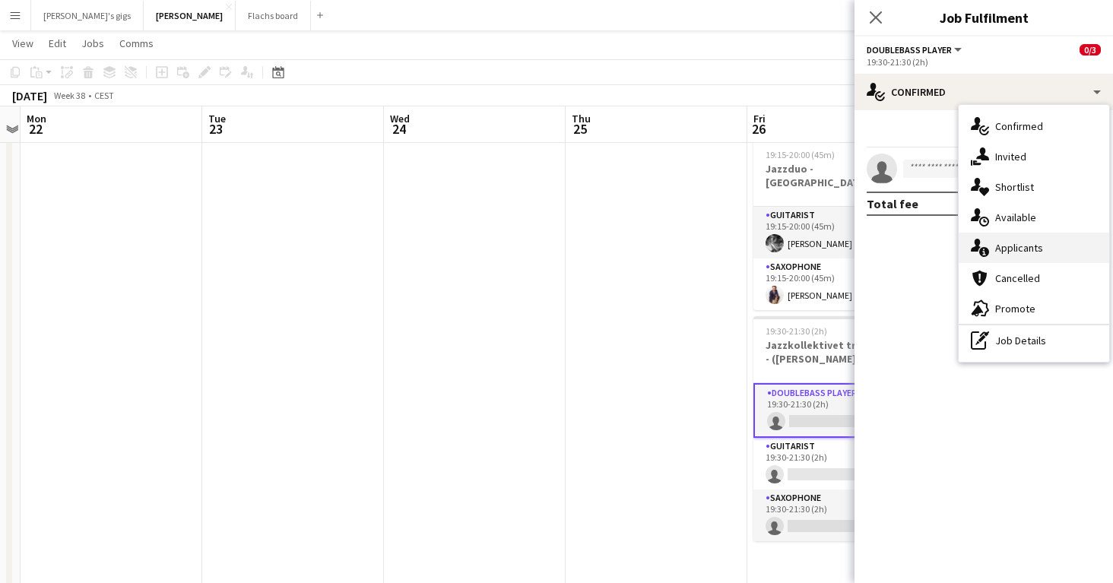 The height and width of the screenshot is (583, 1113). I want to click on span: Invited, so click(1011, 157).